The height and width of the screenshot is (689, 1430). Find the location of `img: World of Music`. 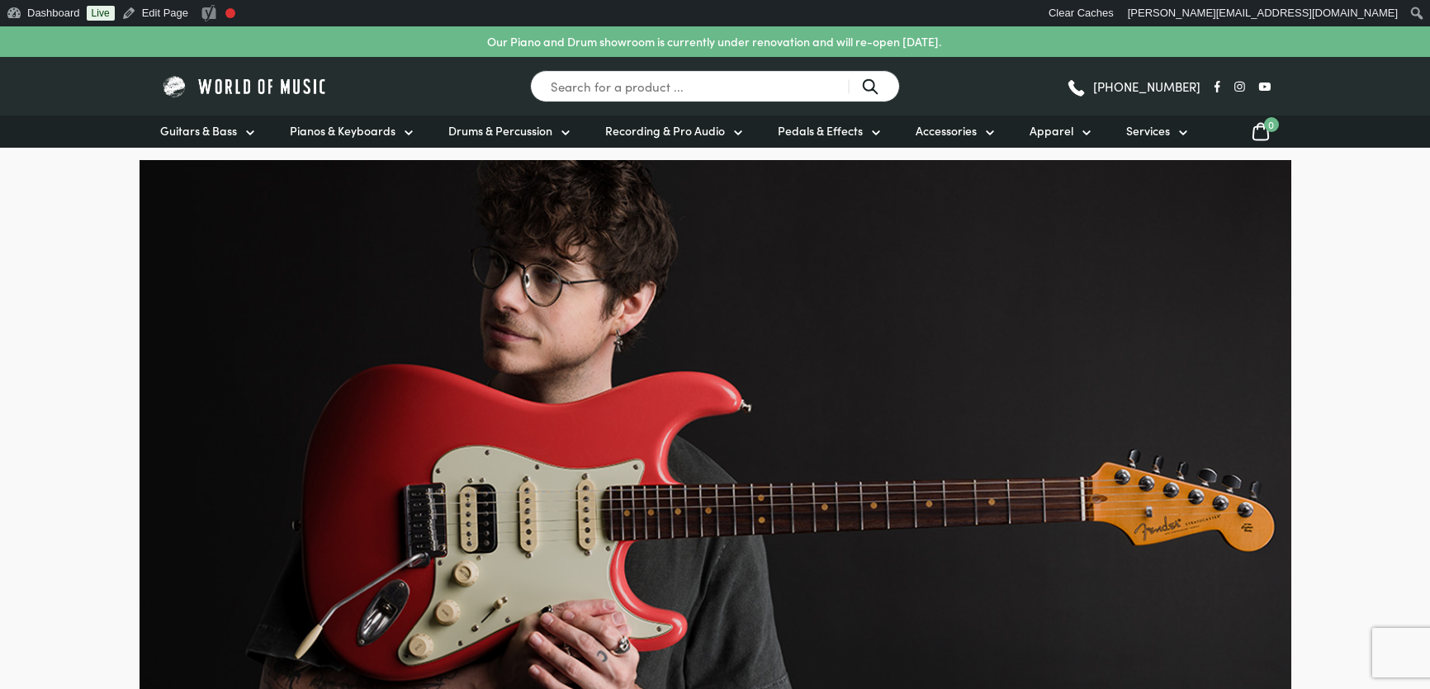

img: World of Music is located at coordinates (244, 86).